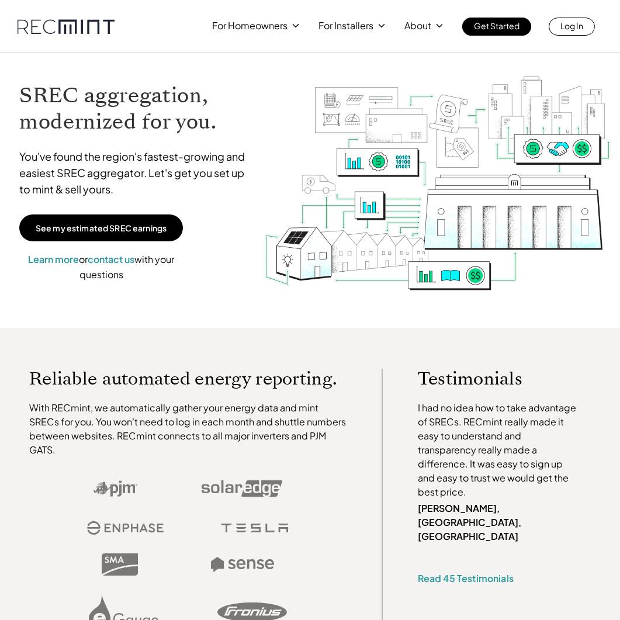 The image size is (620, 620). I want to click on p: Get Started, so click(497, 26).